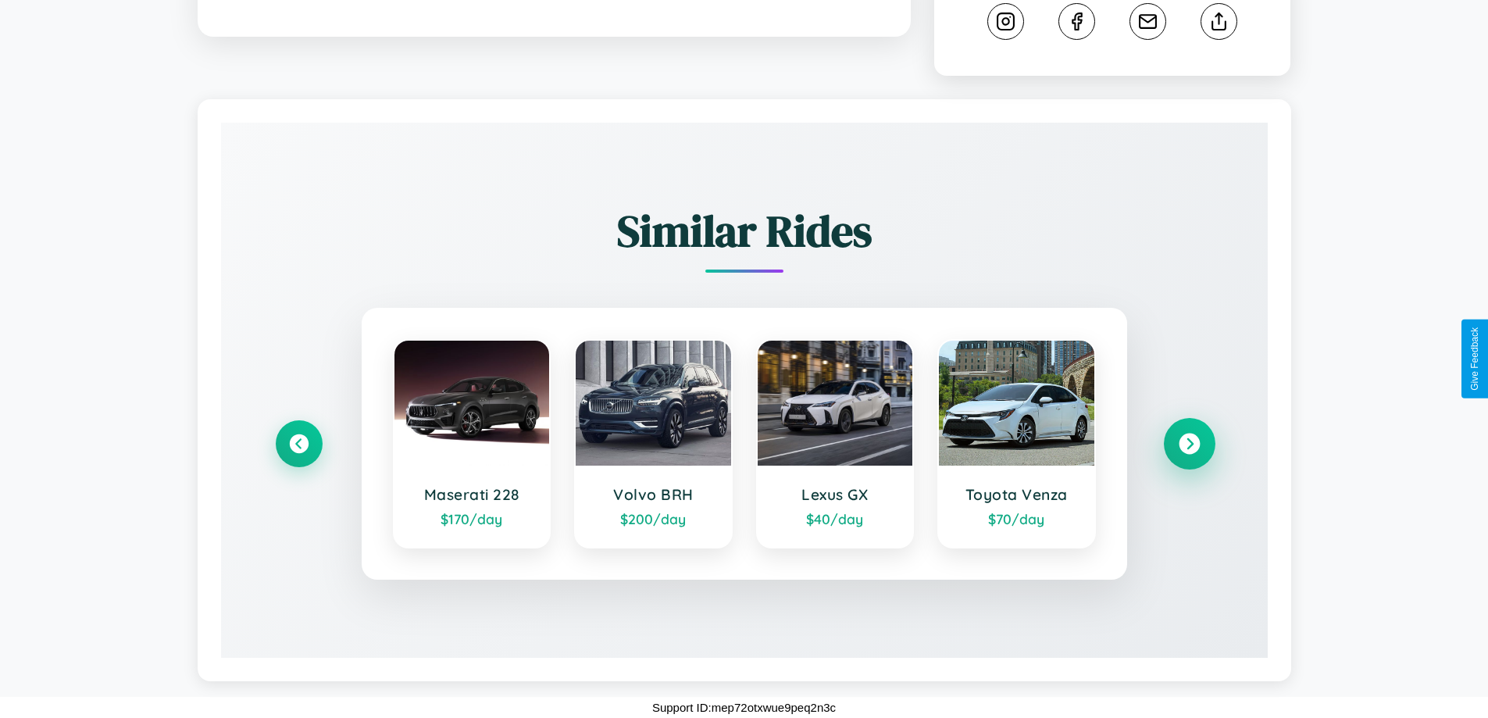 Image resolution: width=1488 pixels, height=718 pixels. Describe the element at coordinates (835, 444) in the screenshot. I see `a: Lexus GX$40/day` at that location.